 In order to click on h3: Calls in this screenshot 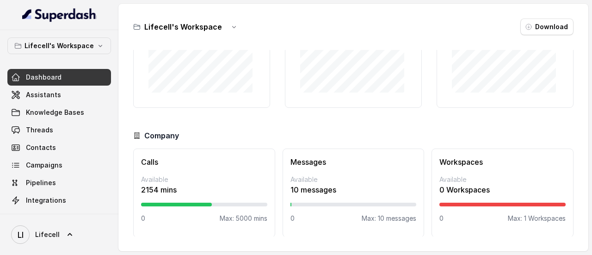, I will do `click(204, 162)`.